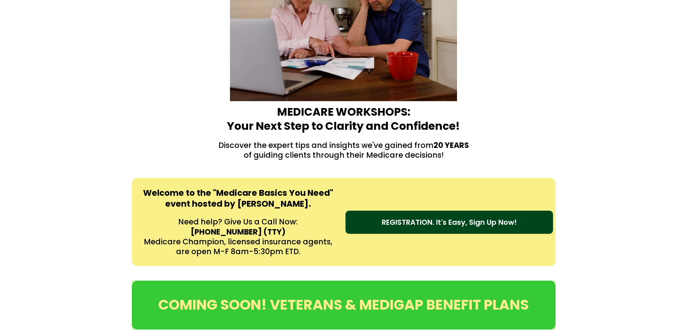  What do you see at coordinates (344, 155) in the screenshot?
I see `p: of guiding clients through their Medicare decisions!` at bounding box center [344, 155].